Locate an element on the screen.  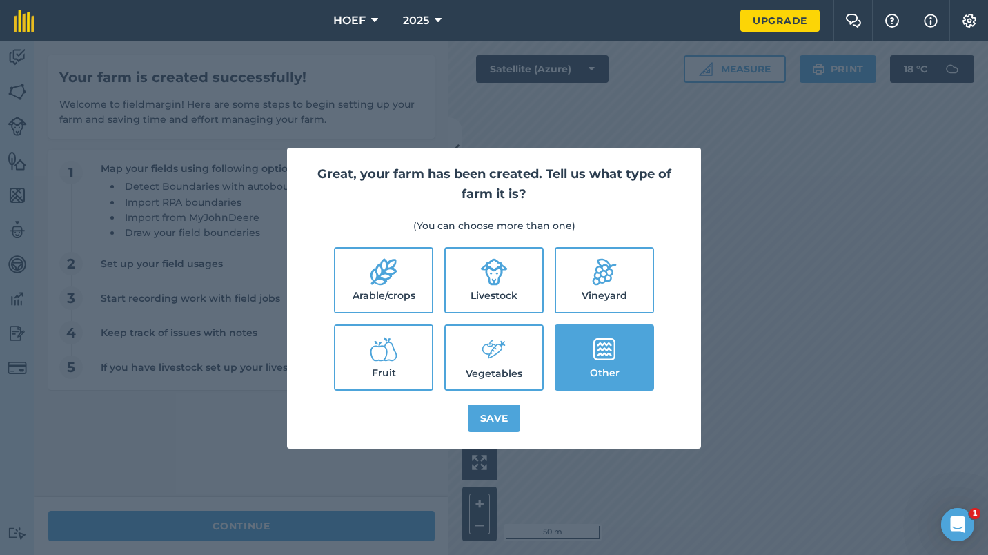
label: Fruit is located at coordinates (384, 357).